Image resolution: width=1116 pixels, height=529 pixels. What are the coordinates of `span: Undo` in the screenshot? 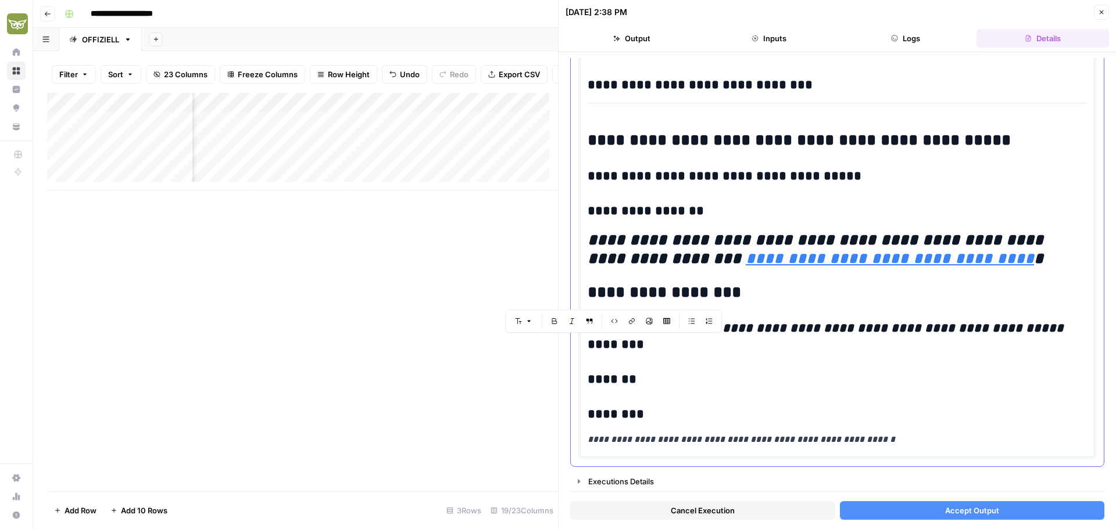 It's located at (410, 74).